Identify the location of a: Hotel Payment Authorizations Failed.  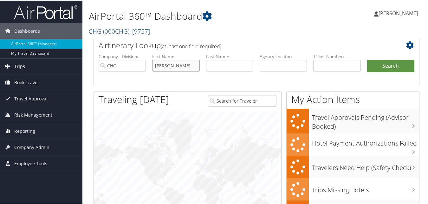
(353, 144).